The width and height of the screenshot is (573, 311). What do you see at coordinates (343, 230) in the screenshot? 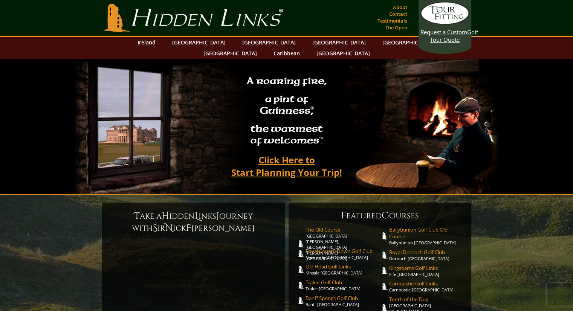
I see `span: The Old Course` at bounding box center [343, 230].